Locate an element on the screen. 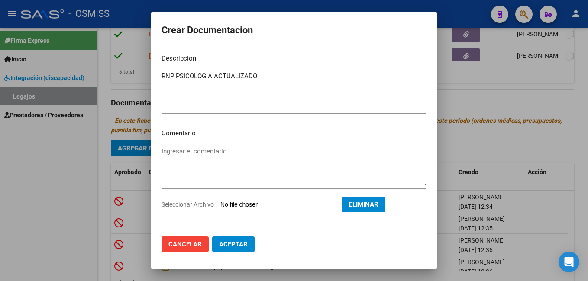 The height and width of the screenshot is (281, 588). p: Comentario is located at coordinates (294, 133).